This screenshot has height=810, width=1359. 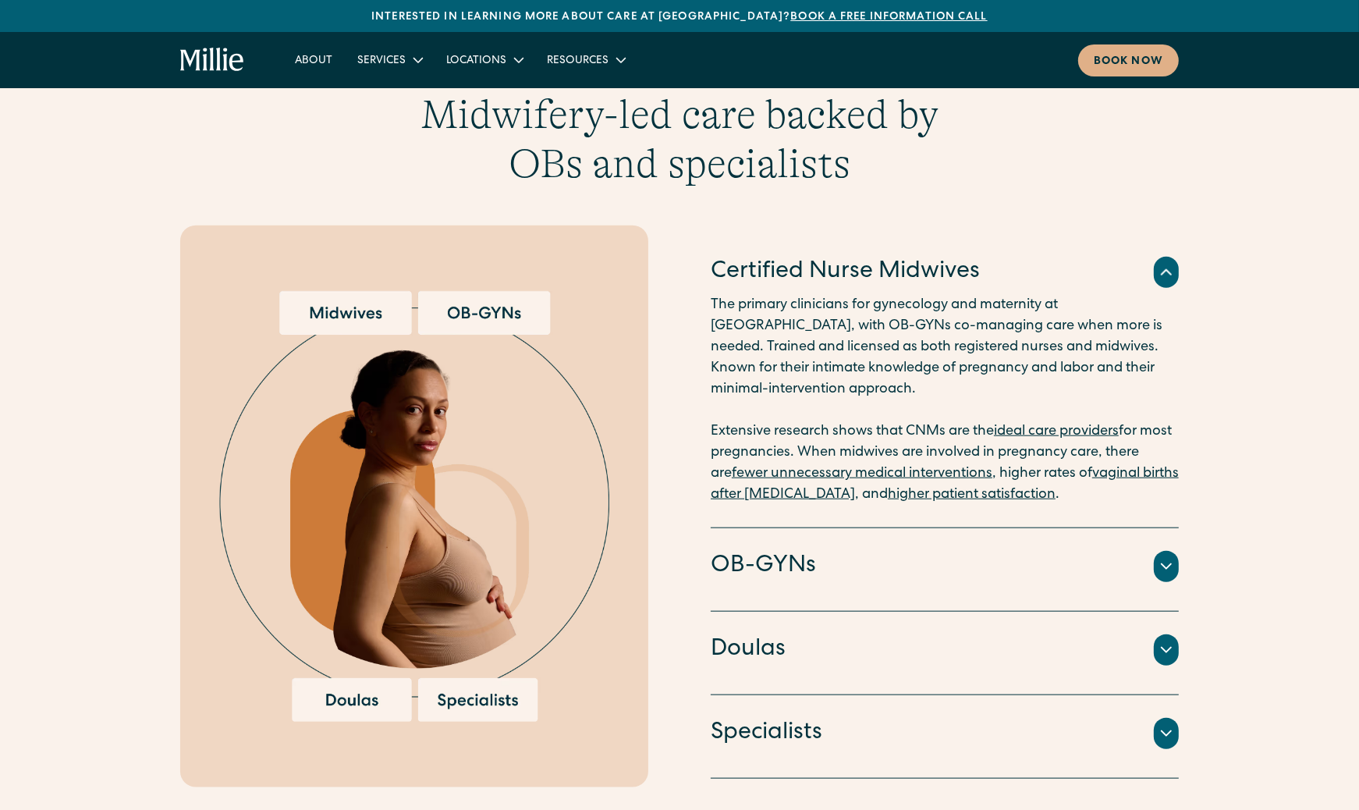 I want to click on a: About, so click(x=314, y=59).